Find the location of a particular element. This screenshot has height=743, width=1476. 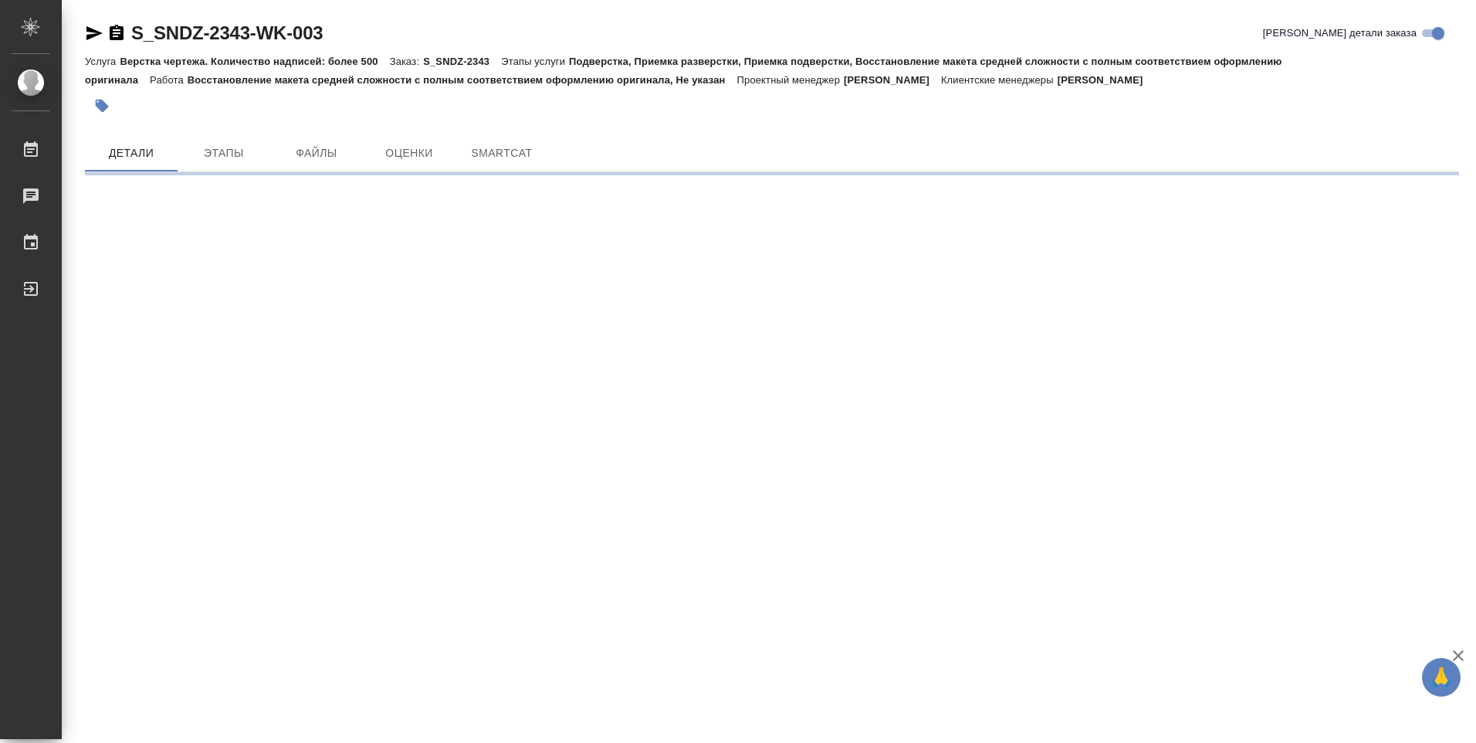

span: Детали is located at coordinates (131, 153).